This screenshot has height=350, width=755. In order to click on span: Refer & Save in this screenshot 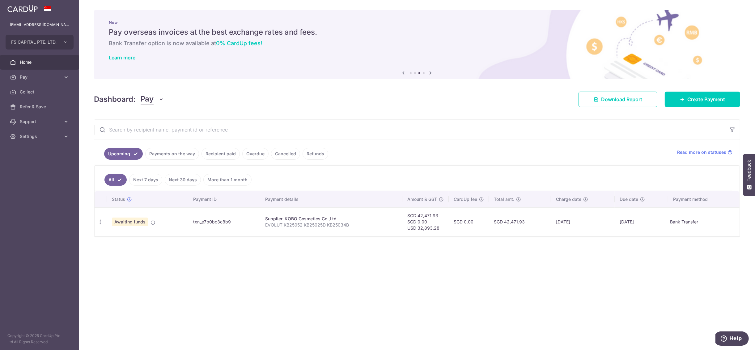, I will do `click(40, 107)`.